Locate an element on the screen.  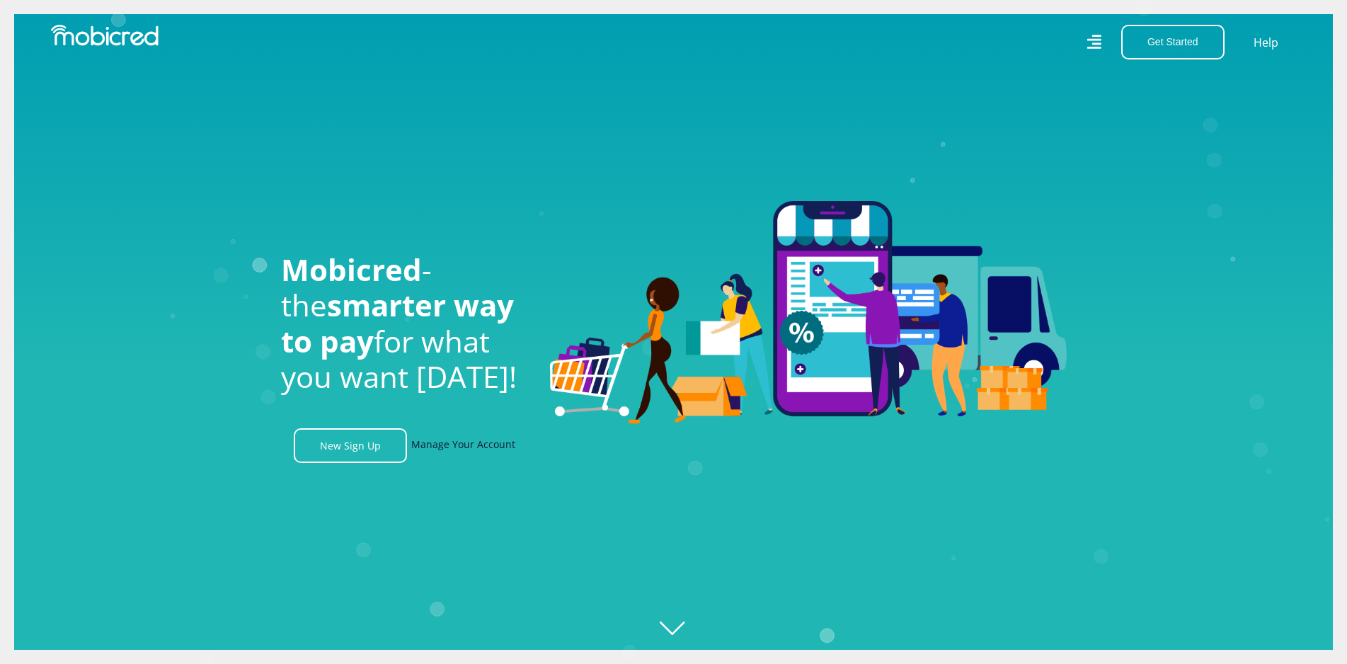
button: Get Started is located at coordinates (1173, 42).